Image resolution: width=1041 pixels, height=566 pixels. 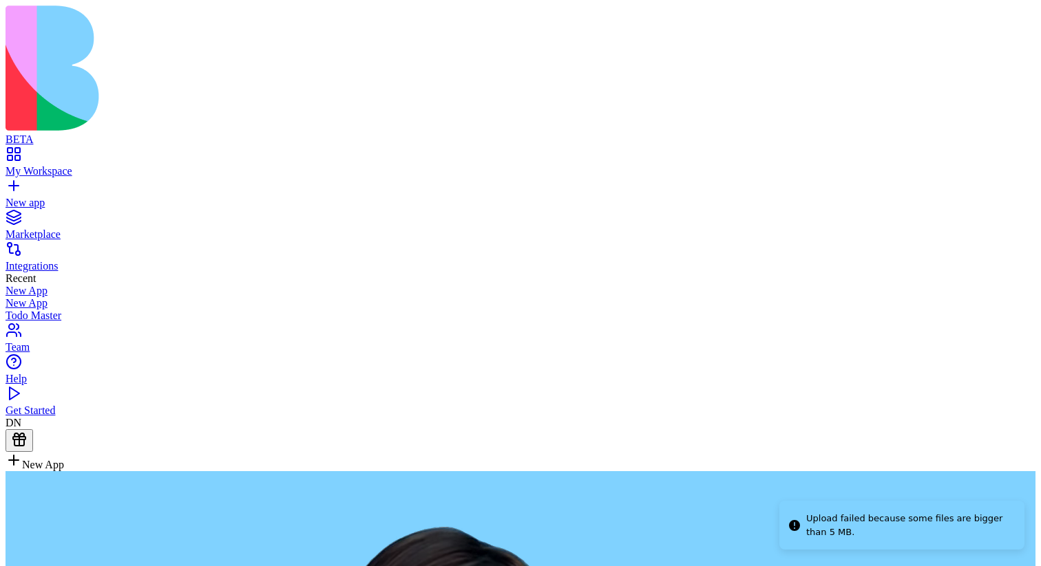 I want to click on div: BETA, so click(x=520, y=140).